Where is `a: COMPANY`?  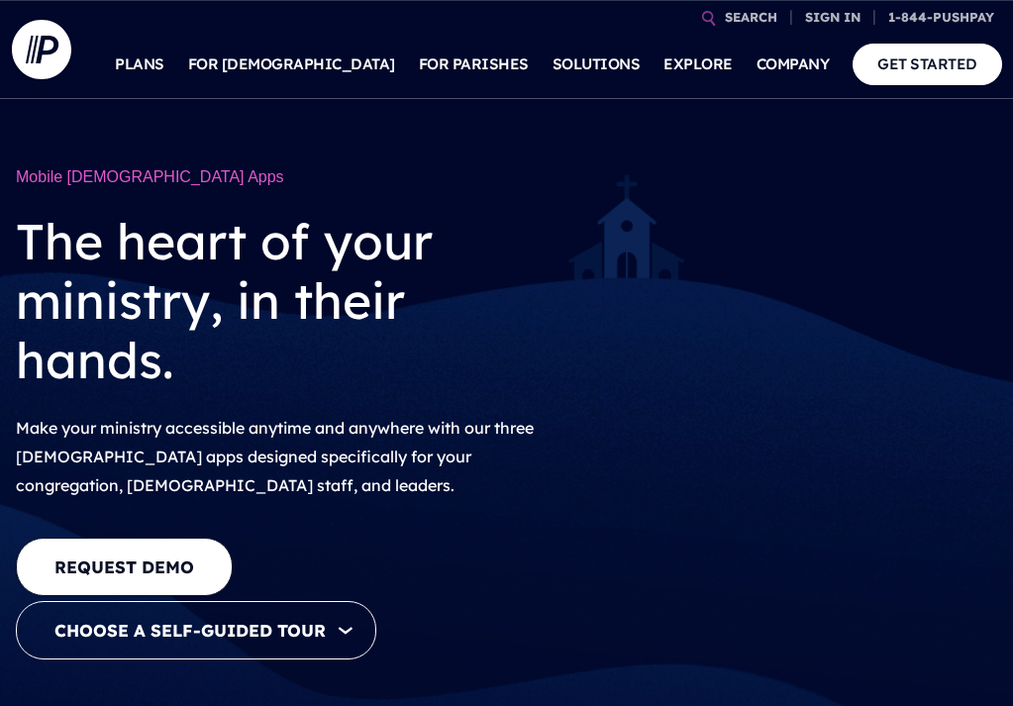 a: COMPANY is located at coordinates (793, 64).